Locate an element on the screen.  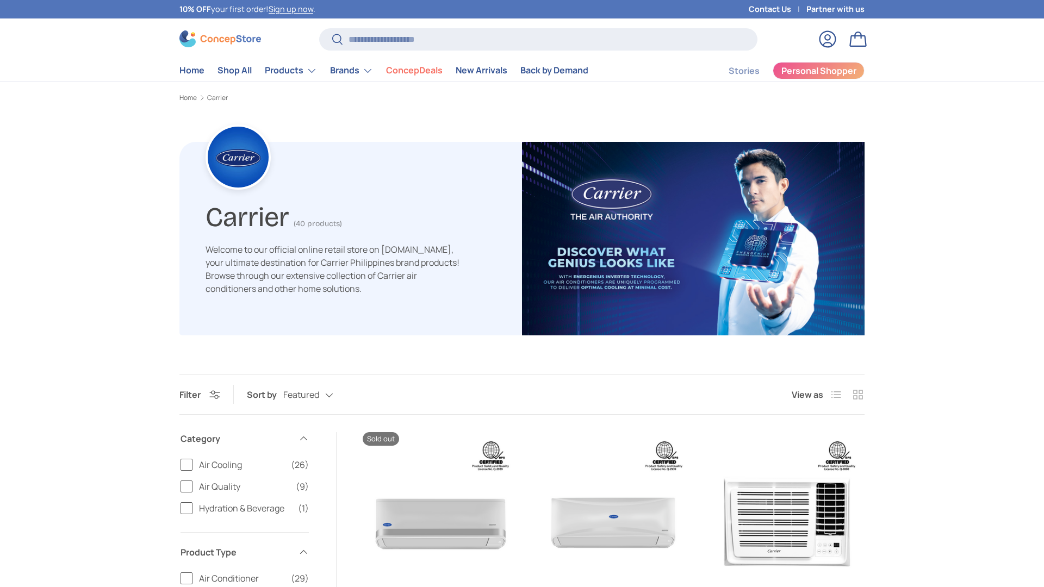
span: Air Quality is located at coordinates (244, 487).